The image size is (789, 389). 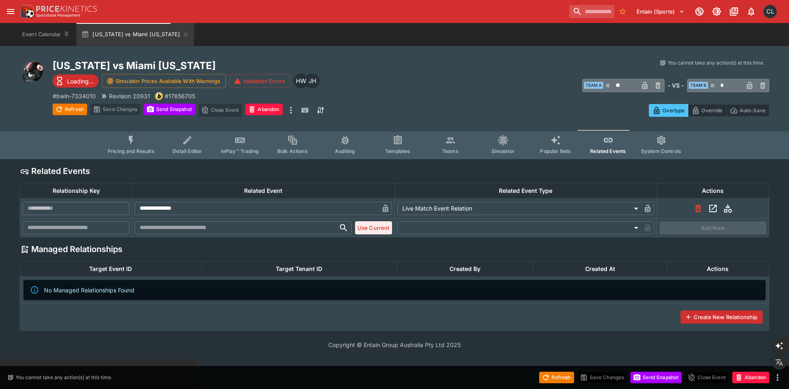 I want to click on button: Notifications, so click(x=751, y=12).